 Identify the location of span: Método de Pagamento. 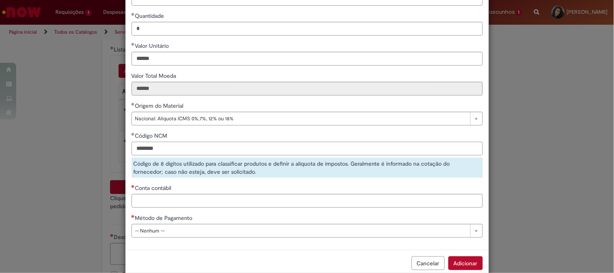
(165, 218).